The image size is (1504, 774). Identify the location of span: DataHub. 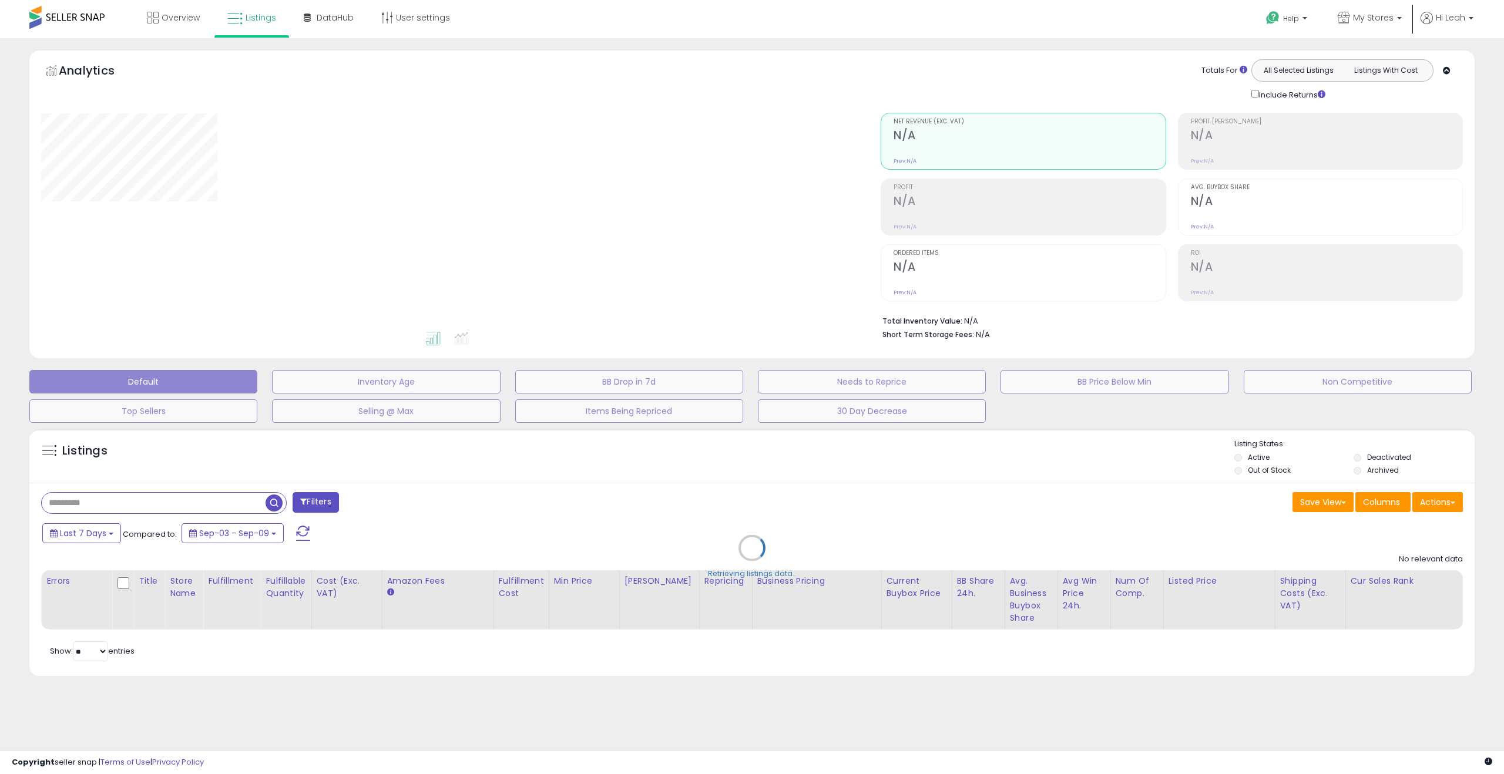
(335, 18).